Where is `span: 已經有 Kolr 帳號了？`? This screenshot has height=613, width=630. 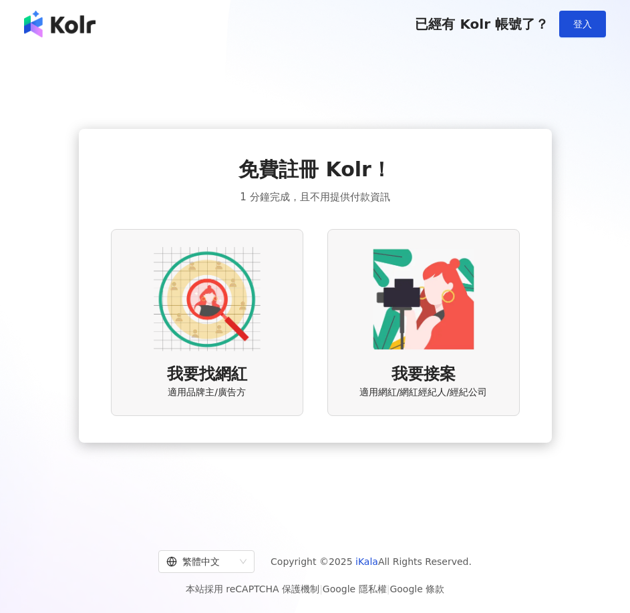 span: 已經有 Kolr 帳號了？ is located at coordinates (481, 24).